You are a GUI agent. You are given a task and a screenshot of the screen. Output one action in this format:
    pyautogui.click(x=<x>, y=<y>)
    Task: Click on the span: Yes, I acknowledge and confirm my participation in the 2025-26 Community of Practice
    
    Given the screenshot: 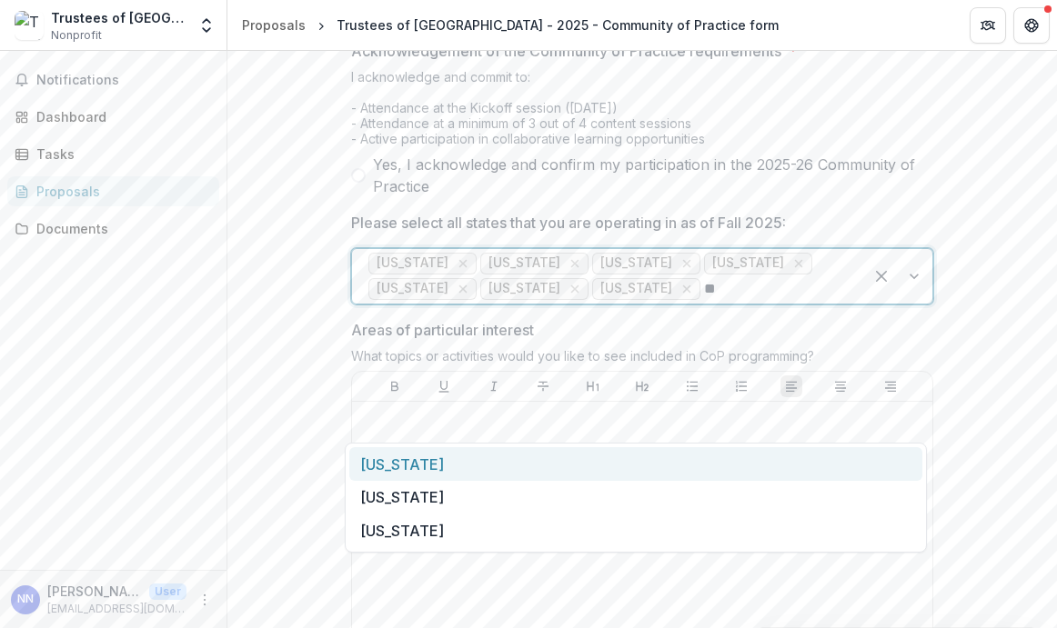 What is the action you would take?
    pyautogui.click(x=653, y=176)
    